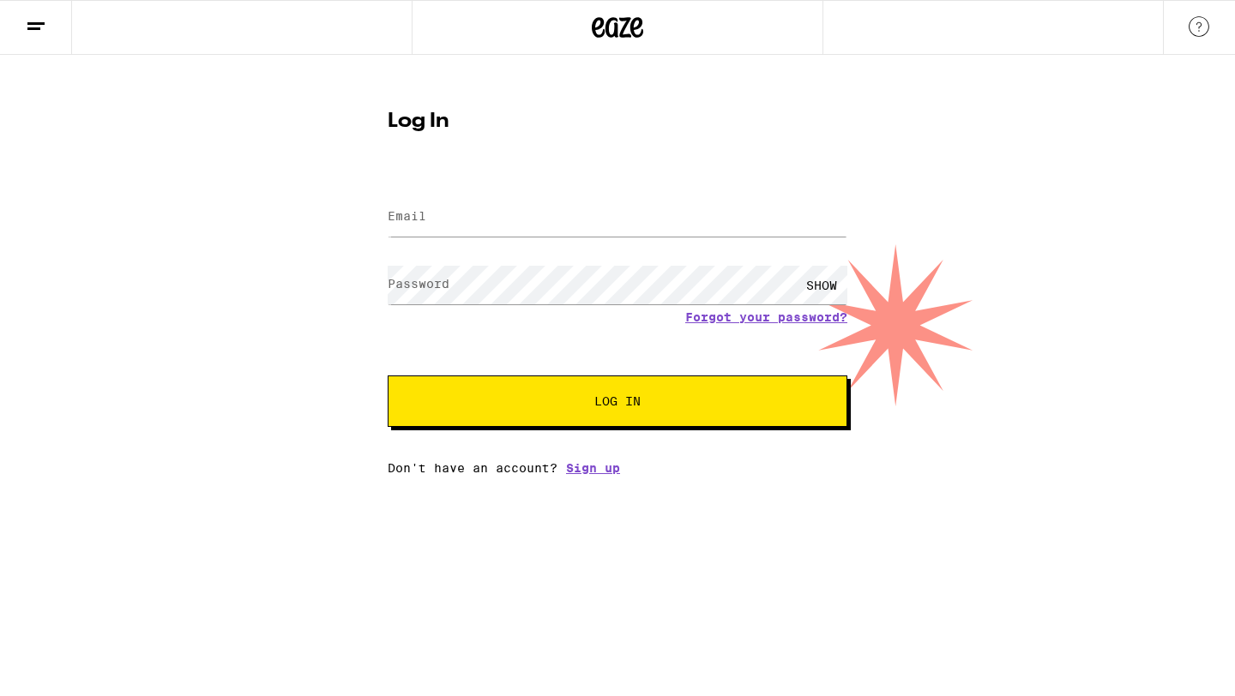 This screenshot has width=1235, height=696. Describe the element at coordinates (418, 284) in the screenshot. I see `label: Password` at that location.